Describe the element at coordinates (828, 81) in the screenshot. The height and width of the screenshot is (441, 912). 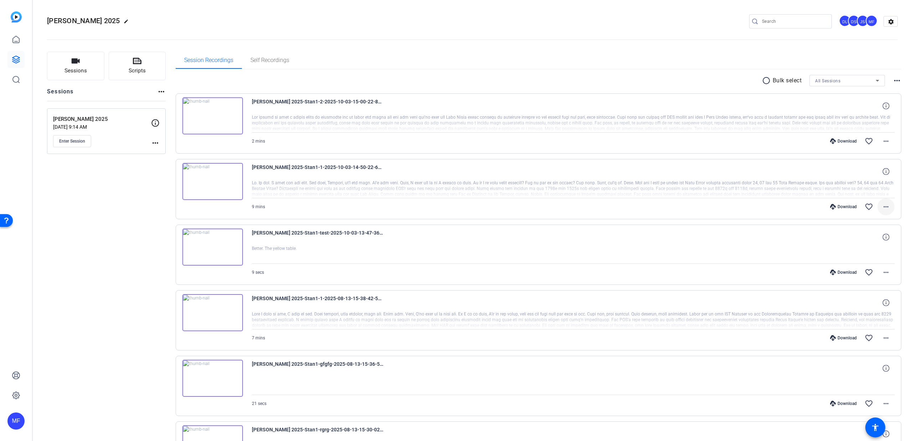
I see `span: All Sessions` at that location.